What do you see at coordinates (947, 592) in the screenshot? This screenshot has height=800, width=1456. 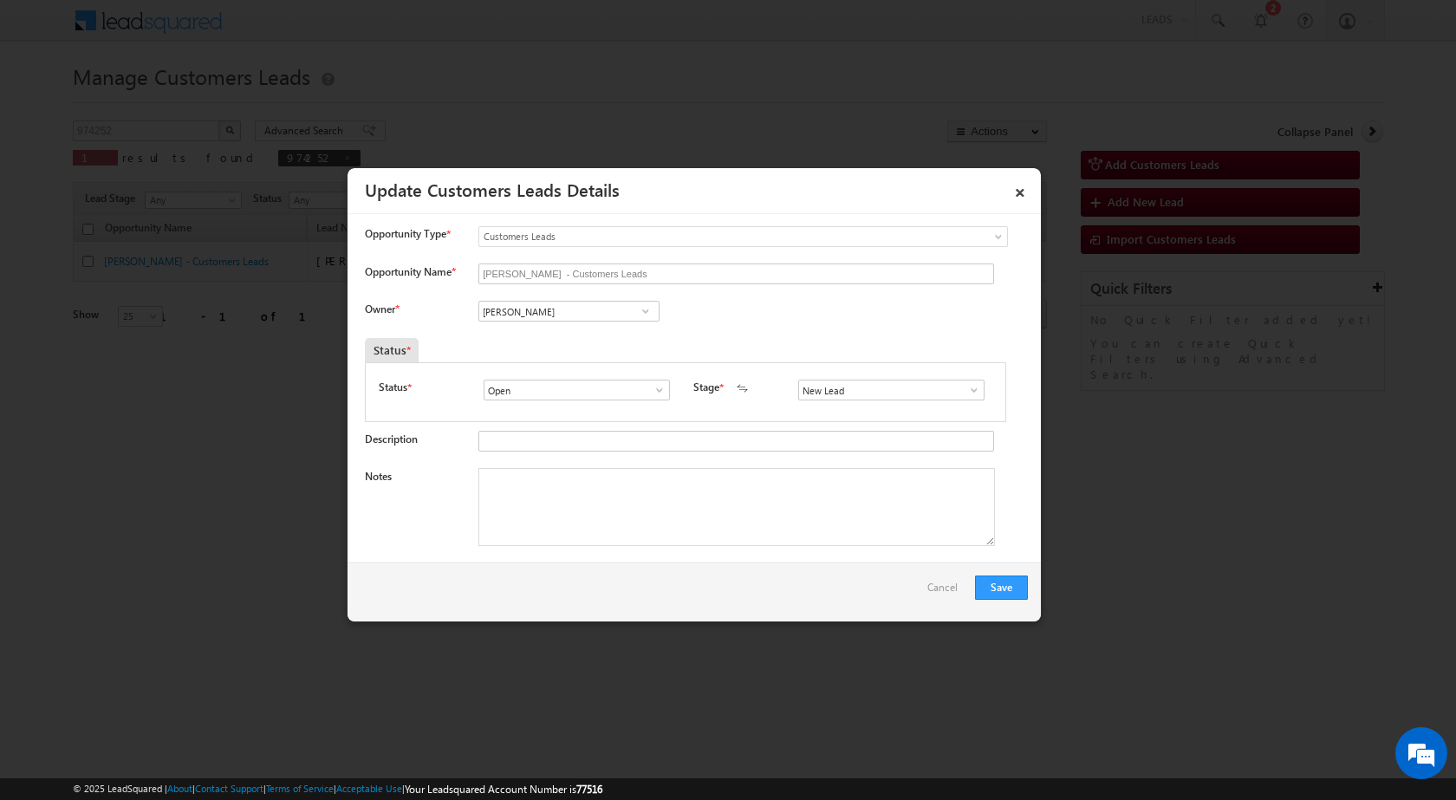 I see `a: Cancel` at bounding box center [947, 592].